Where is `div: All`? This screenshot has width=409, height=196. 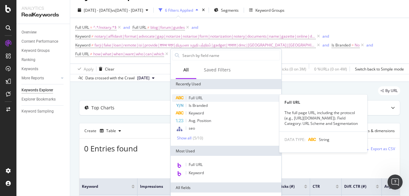
div: All is located at coordinates (186, 70).